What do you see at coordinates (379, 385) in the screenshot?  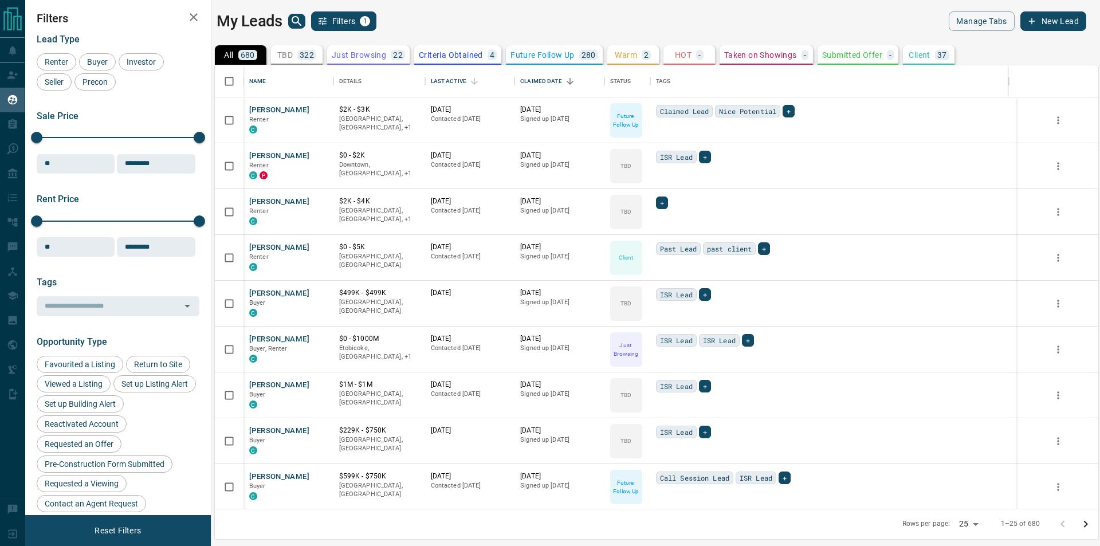 I see `p: $1M - $1M` at bounding box center [379, 385].